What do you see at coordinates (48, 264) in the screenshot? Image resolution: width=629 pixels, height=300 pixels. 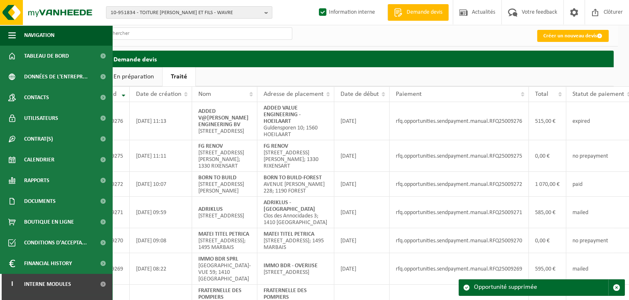 I see `span: Financial History` at bounding box center [48, 264].